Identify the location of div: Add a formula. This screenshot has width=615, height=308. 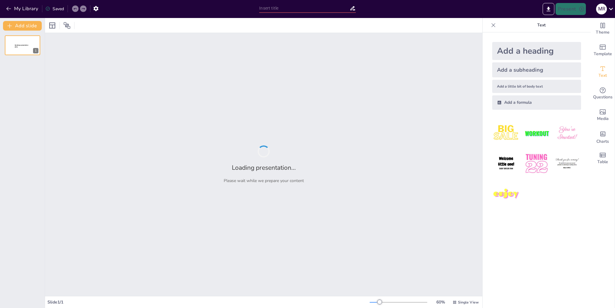
(537, 103).